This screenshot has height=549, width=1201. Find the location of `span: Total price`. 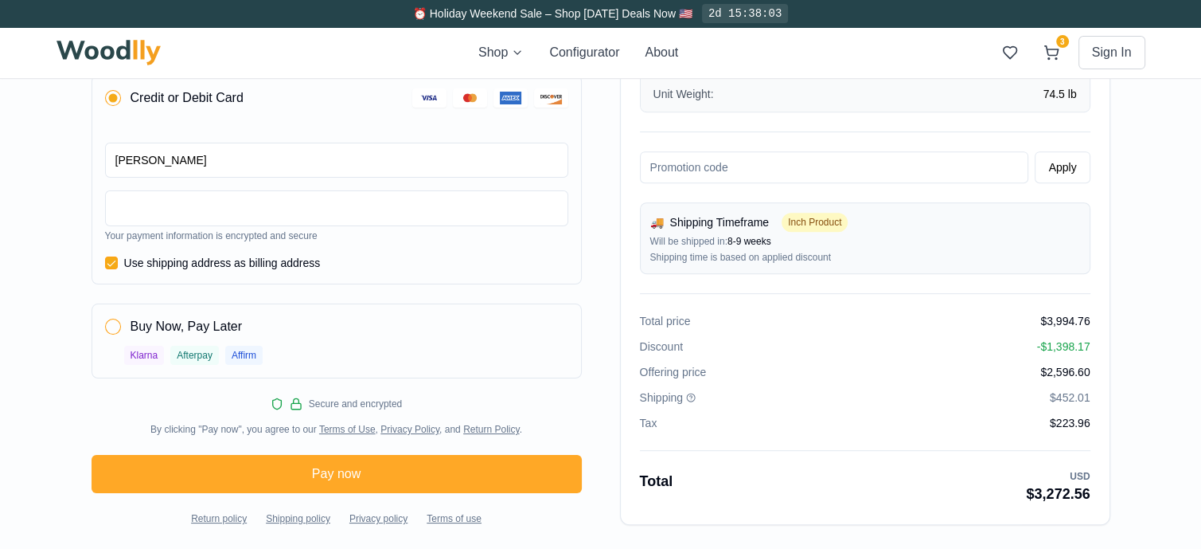

span: Total price is located at coordinates (666, 321).